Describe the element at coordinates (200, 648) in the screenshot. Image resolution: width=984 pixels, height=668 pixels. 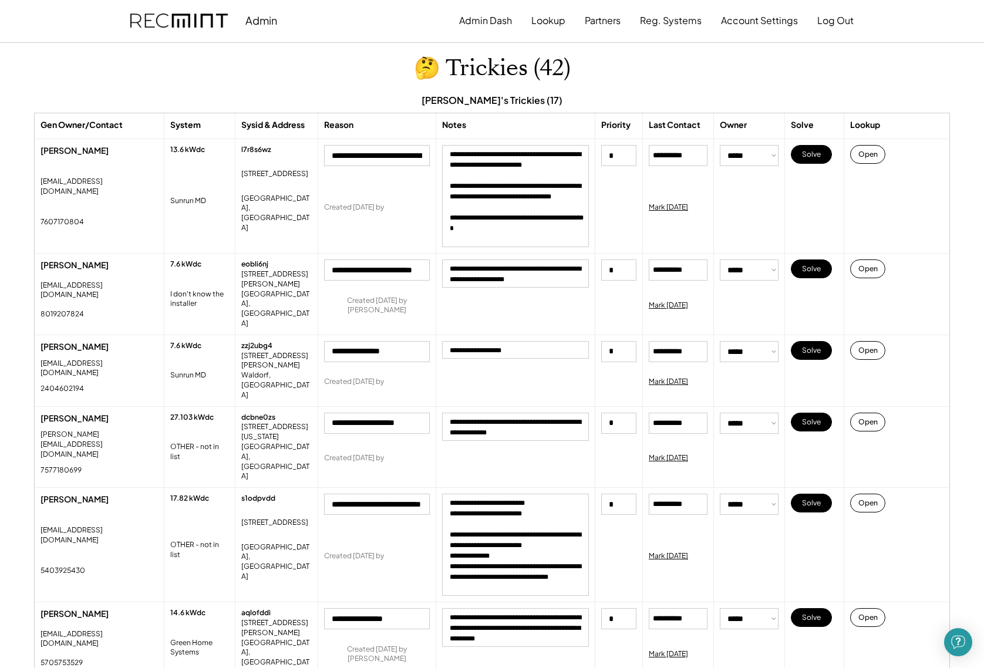
I see `div: Green Home Systems` at that location.